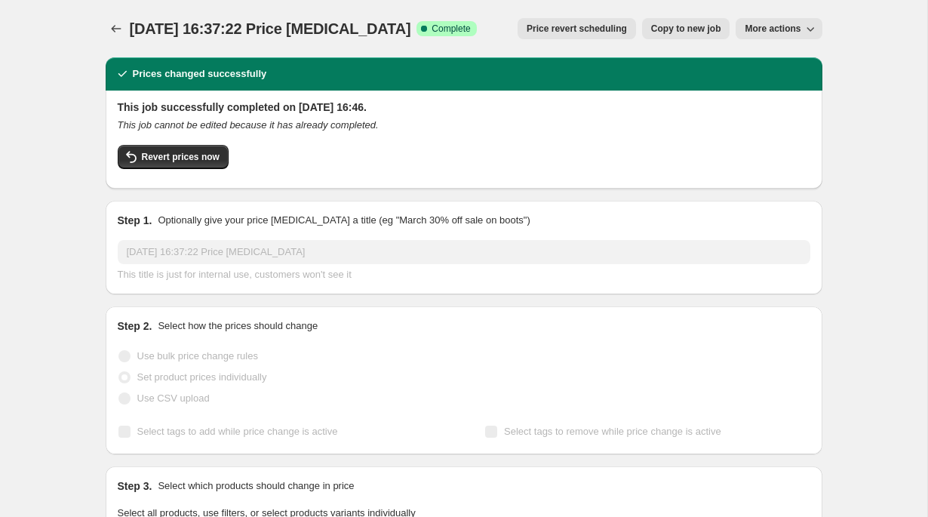 This screenshot has height=517, width=928. I want to click on button: Revert prices now, so click(173, 157).